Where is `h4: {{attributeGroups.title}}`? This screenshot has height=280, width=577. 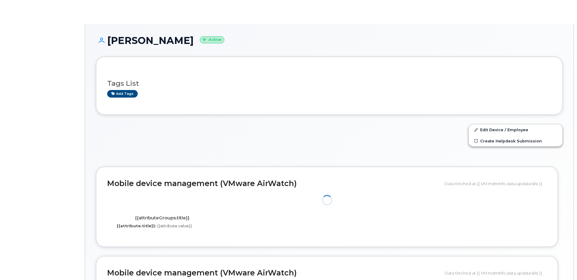
h4: {{attributeGroups.title}} is located at coordinates (162, 218).